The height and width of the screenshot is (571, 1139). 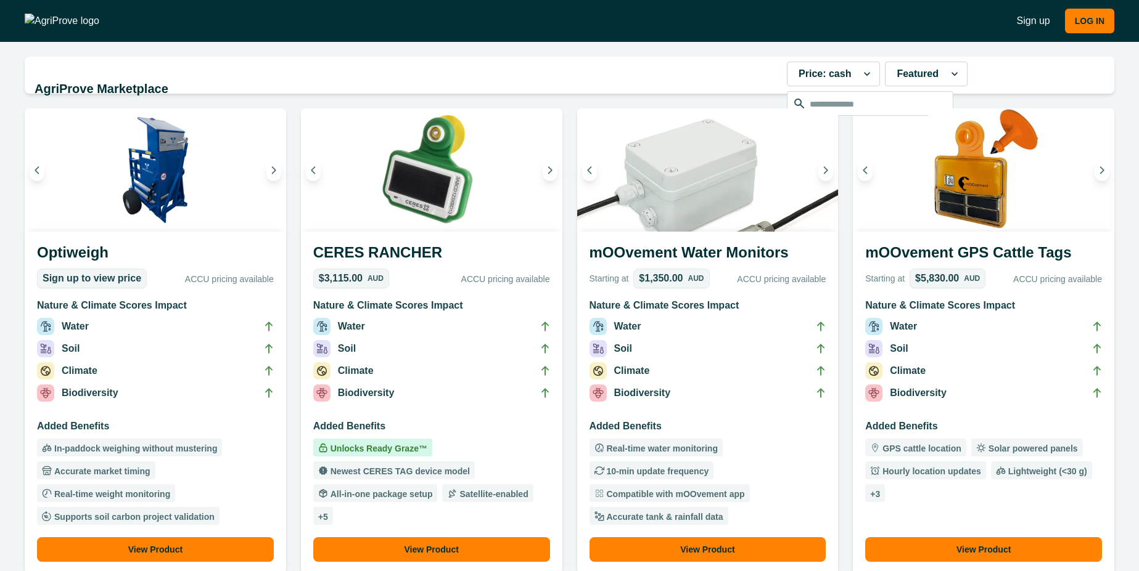 I want to click on p: GPS cattle location, so click(x=920, y=449).